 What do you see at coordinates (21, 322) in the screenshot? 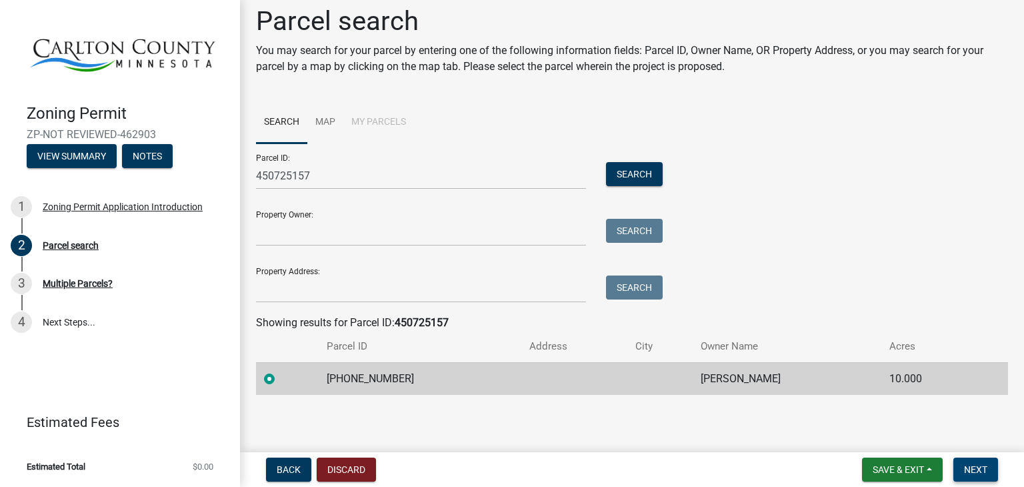
I see `div: 4` at bounding box center [21, 322].